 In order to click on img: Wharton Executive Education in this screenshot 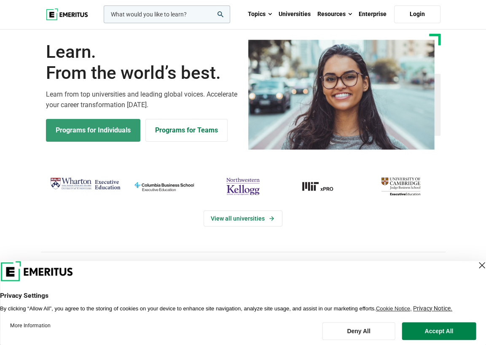, I will do `click(85, 183)`.